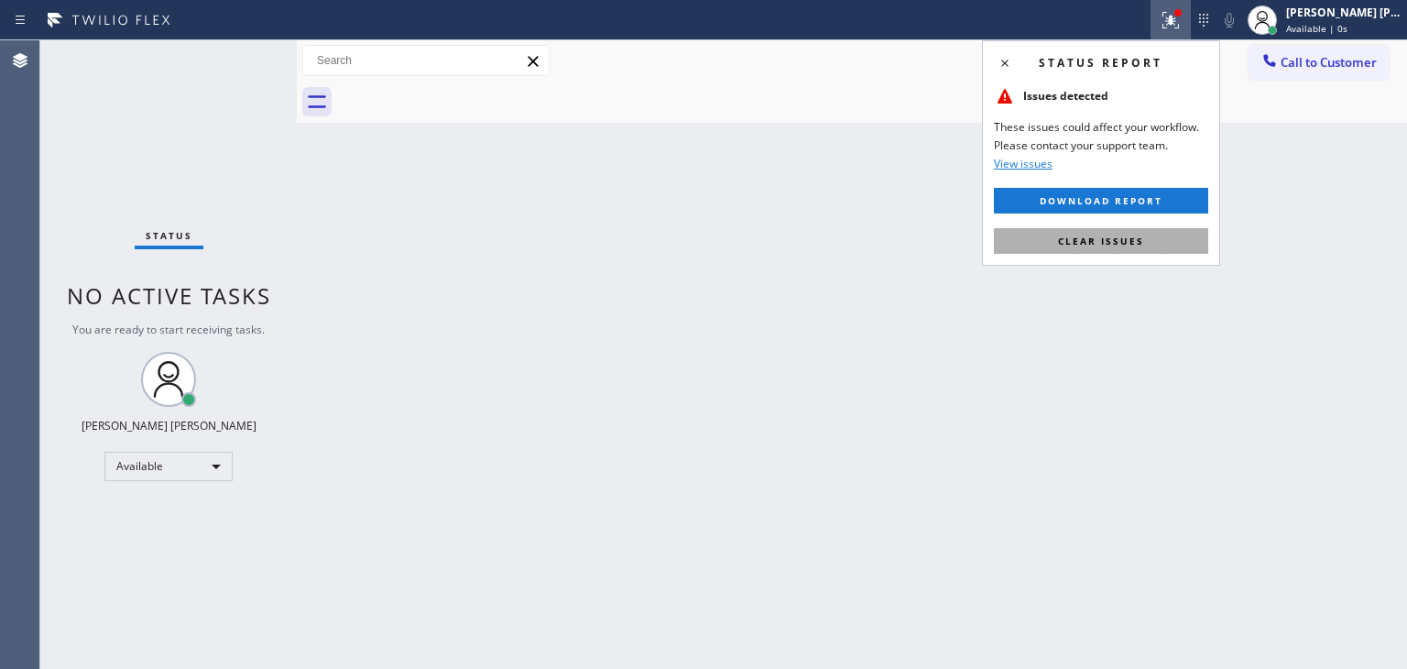  Describe the element at coordinates (169, 235) in the screenshot. I see `span: Status` at that location.